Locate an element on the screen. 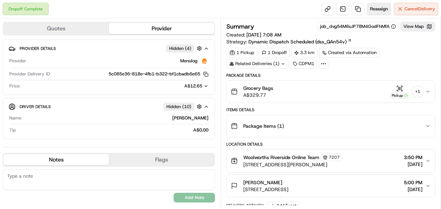 Image resolution: width=441 pixels, height=209 pixels. span: Price is located at coordinates (14, 86).